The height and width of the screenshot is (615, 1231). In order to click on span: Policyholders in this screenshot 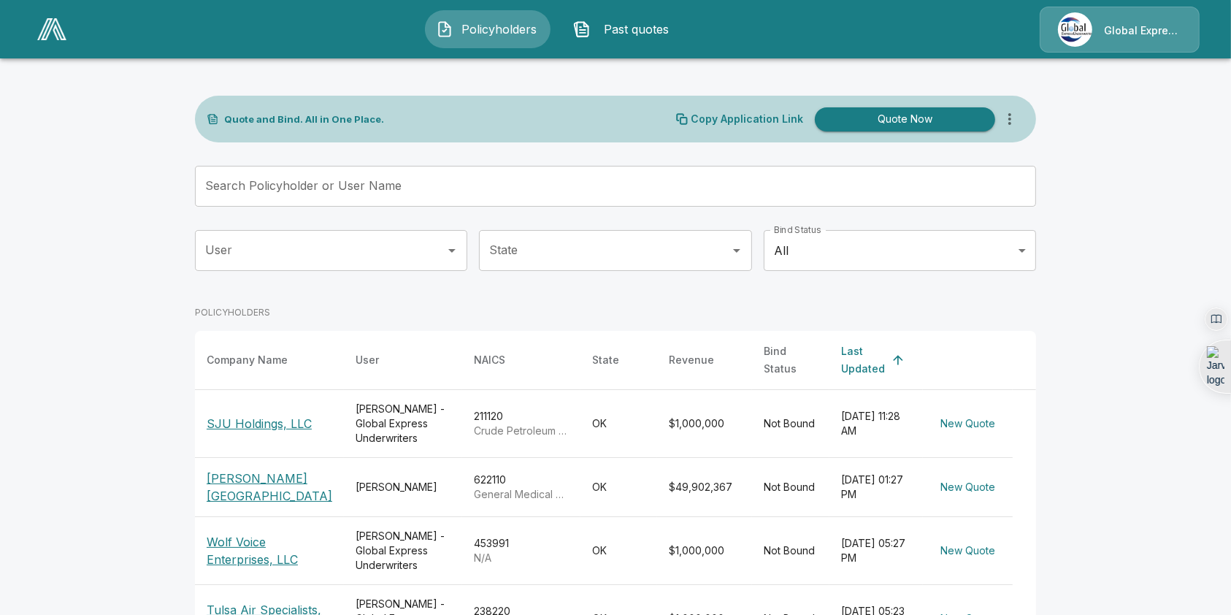, I will do `click(500, 29)`.